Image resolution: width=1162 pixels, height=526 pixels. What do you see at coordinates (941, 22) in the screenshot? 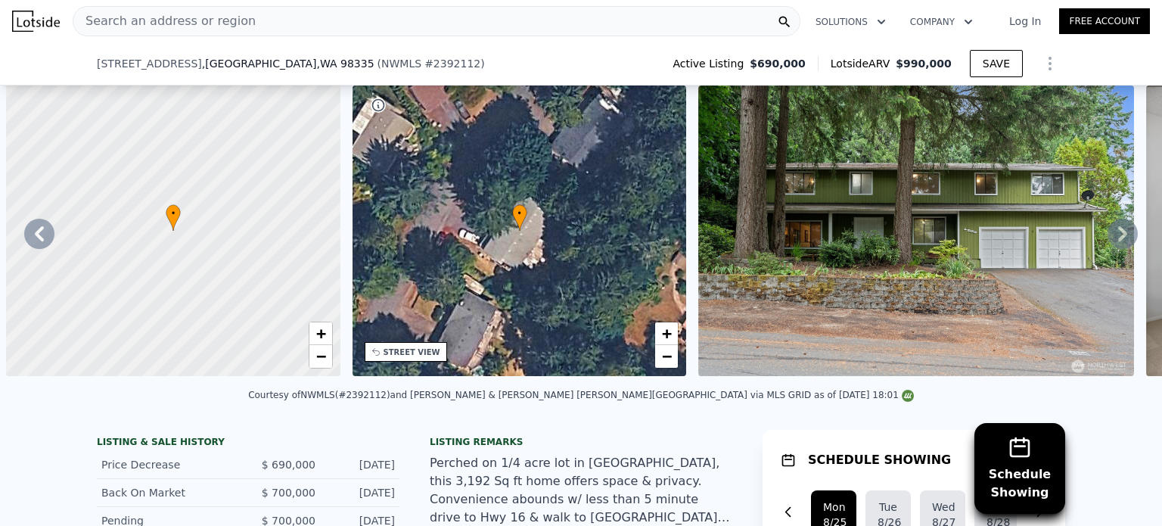
I see `button: Company` at bounding box center [941, 22].